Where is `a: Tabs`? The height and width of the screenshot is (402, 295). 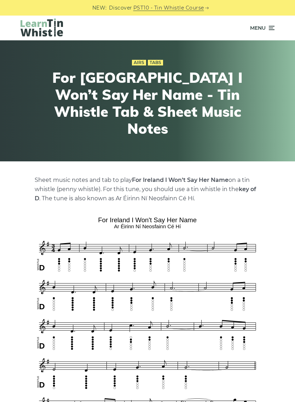
a: Tabs is located at coordinates (155, 63).